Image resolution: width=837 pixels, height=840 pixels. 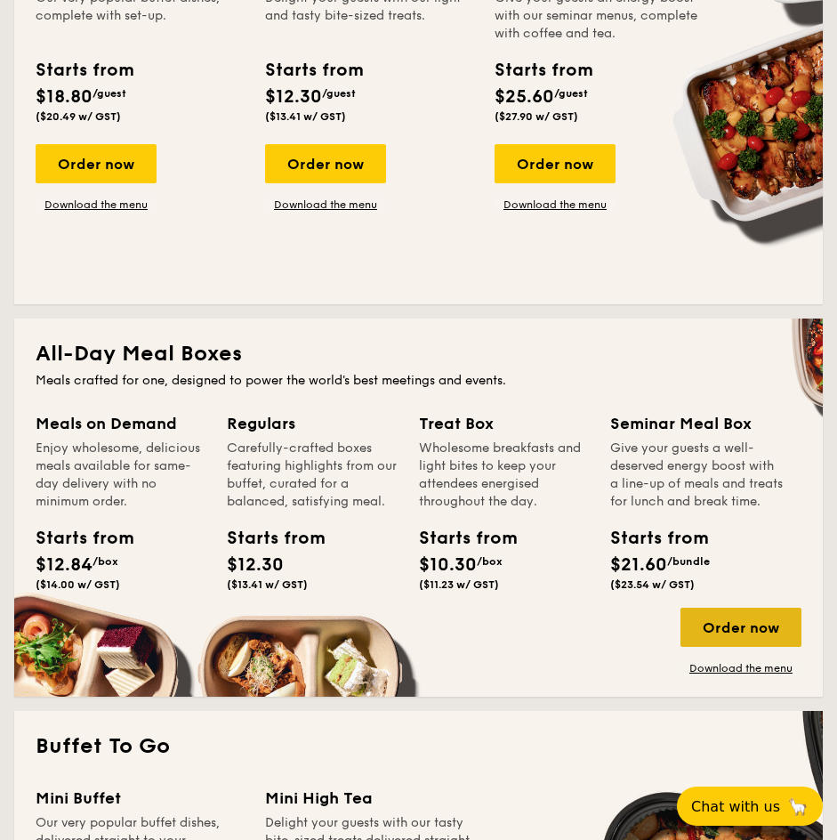 I want to click on div: Regulars, so click(x=311, y=423).